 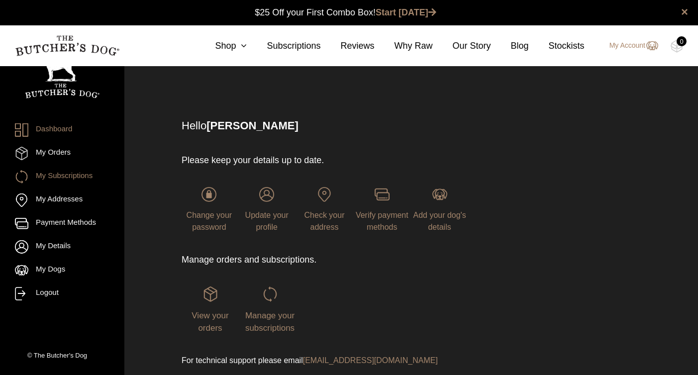 What do you see at coordinates (324, 260) in the screenshot?
I see `p: Manage orders and subscriptions.` at bounding box center [324, 260].